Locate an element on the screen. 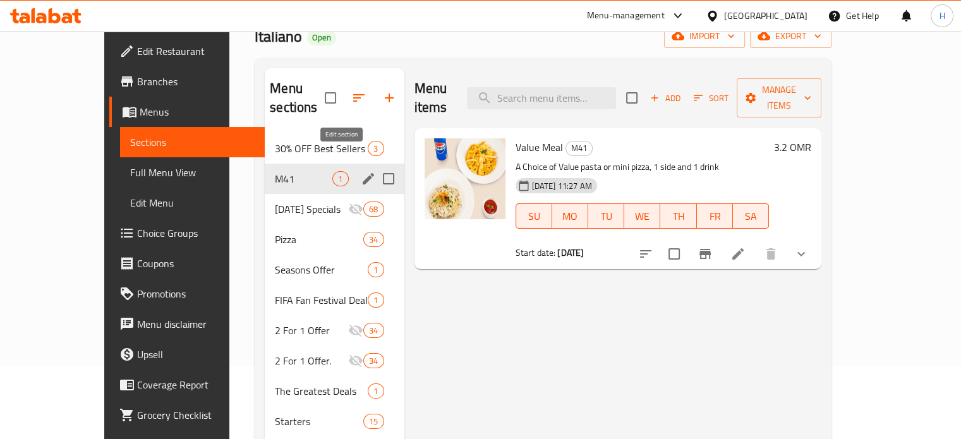  div: Starters15 is located at coordinates (334, 421).